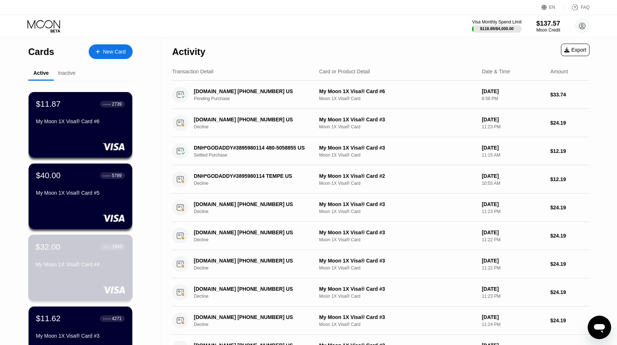 The image size is (617, 345). What do you see at coordinates (585, 7) in the screenshot?
I see `div: FAQ` at bounding box center [585, 7].